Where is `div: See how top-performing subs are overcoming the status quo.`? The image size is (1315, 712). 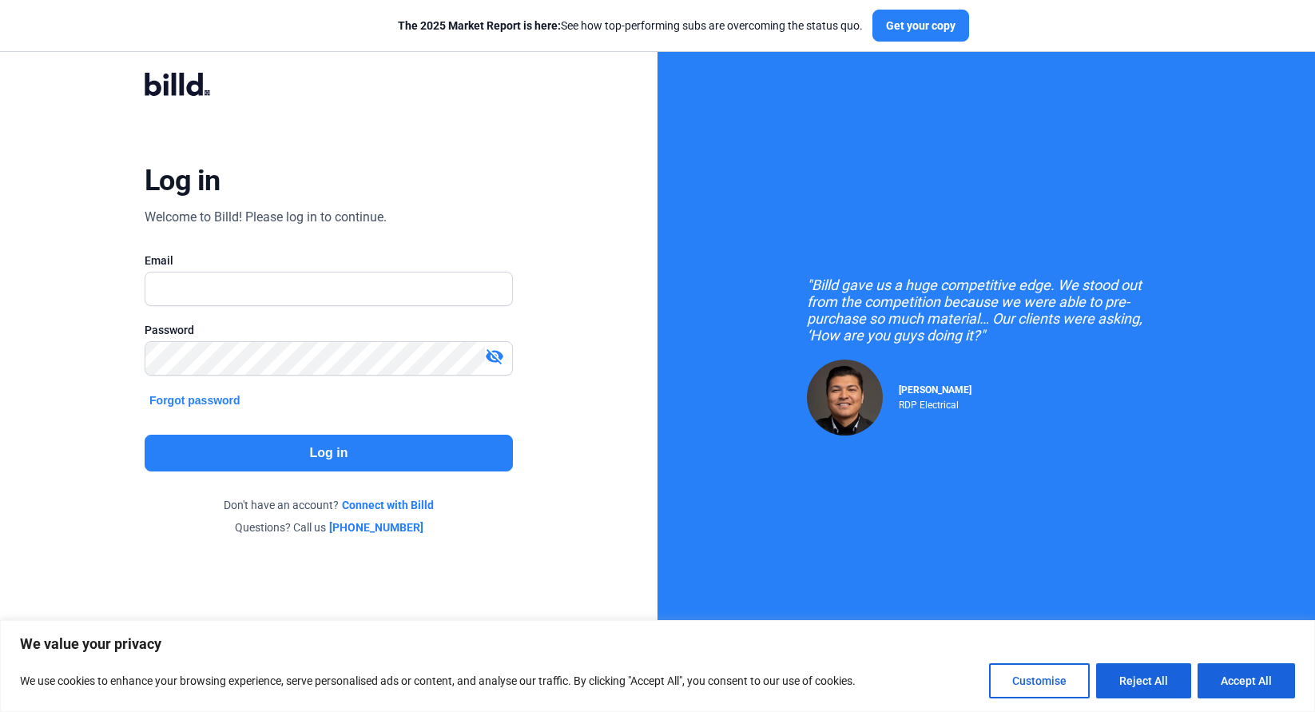
div: See how top-performing subs are overcoming the status quo. is located at coordinates (630, 26).